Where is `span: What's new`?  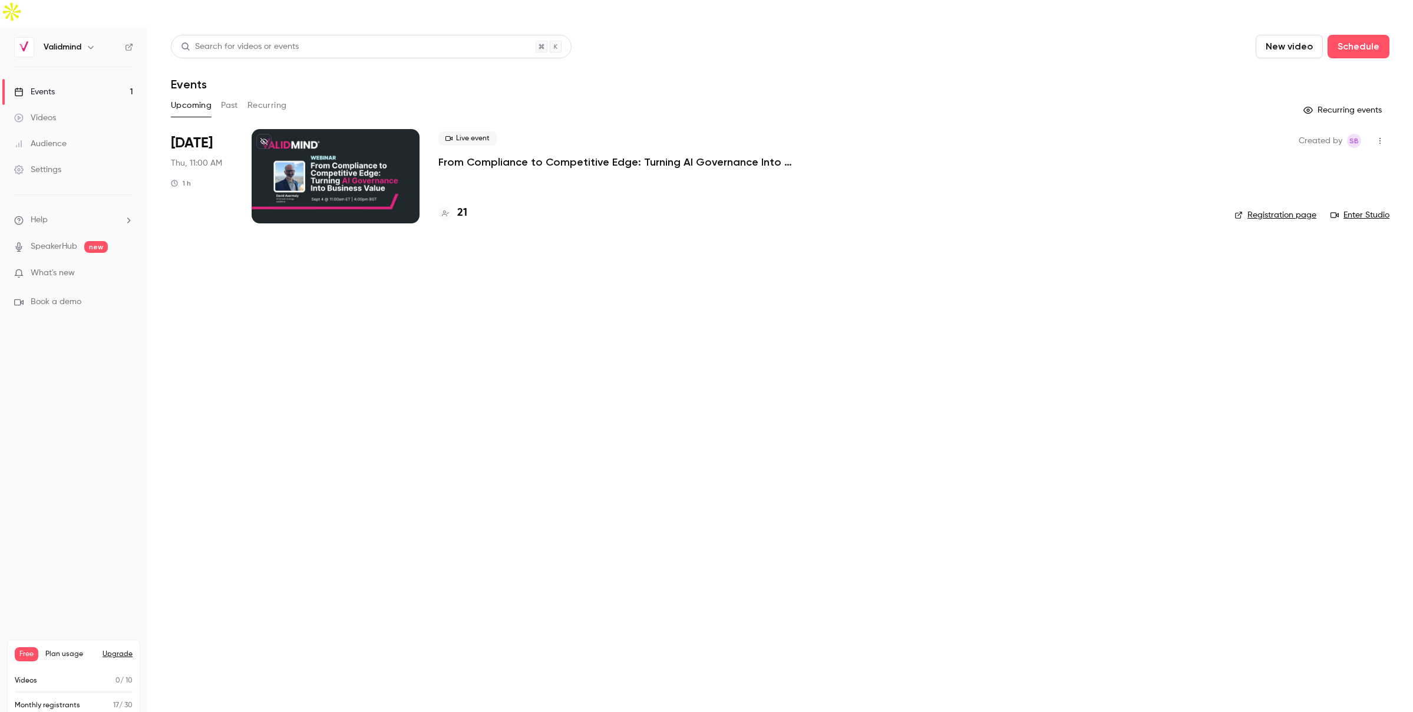 span: What's new is located at coordinates (52, 273).